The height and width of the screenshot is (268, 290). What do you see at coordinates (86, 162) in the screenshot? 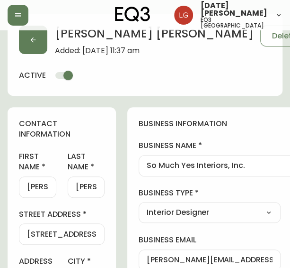
I see `label: last name` at bounding box center [86, 162].